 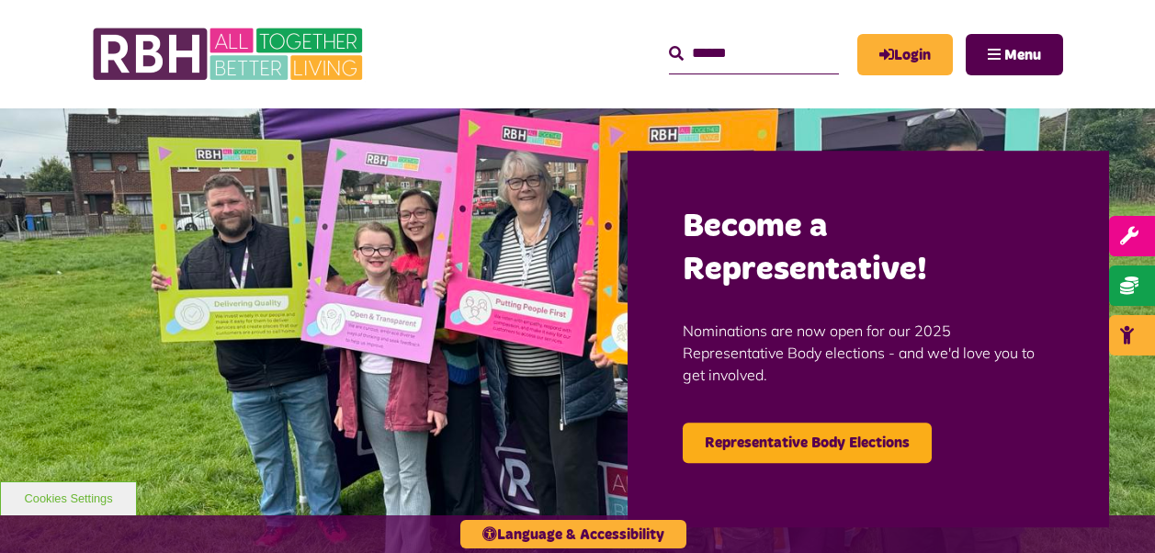 What do you see at coordinates (868, 249) in the screenshot?
I see `h2: Become a Representative!` at bounding box center [868, 249].